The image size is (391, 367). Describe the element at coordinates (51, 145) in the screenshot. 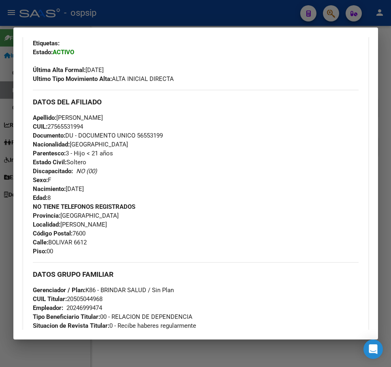

I see `strong: Nacionalidad:` at that location.